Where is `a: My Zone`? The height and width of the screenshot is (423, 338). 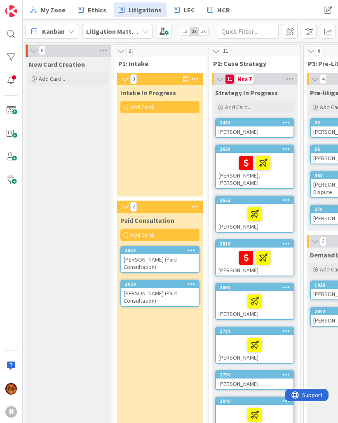
a: My Zone is located at coordinates (48, 10).